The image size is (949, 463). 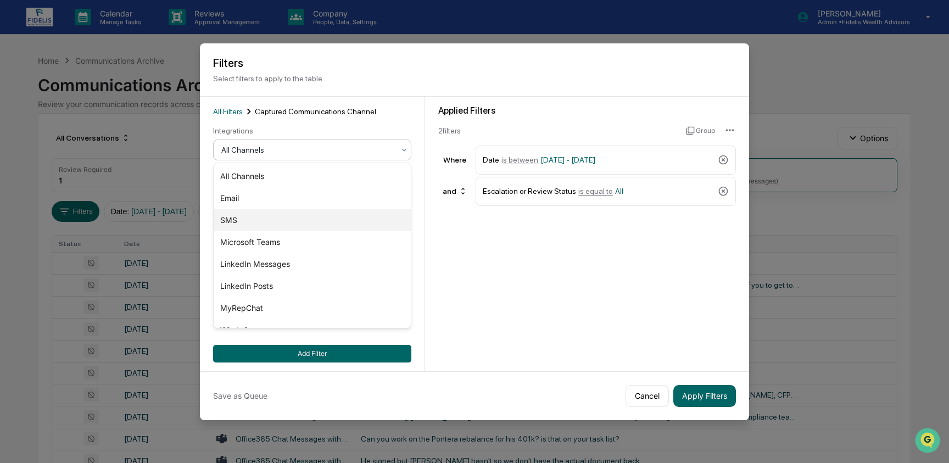 I want to click on button: Save as Queue, so click(x=240, y=396).